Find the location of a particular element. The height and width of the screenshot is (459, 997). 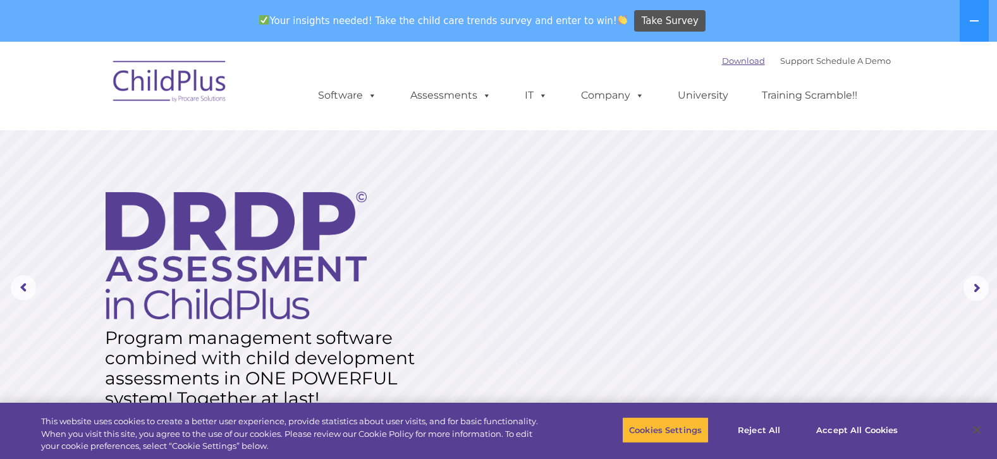

a: Company is located at coordinates (612, 95).